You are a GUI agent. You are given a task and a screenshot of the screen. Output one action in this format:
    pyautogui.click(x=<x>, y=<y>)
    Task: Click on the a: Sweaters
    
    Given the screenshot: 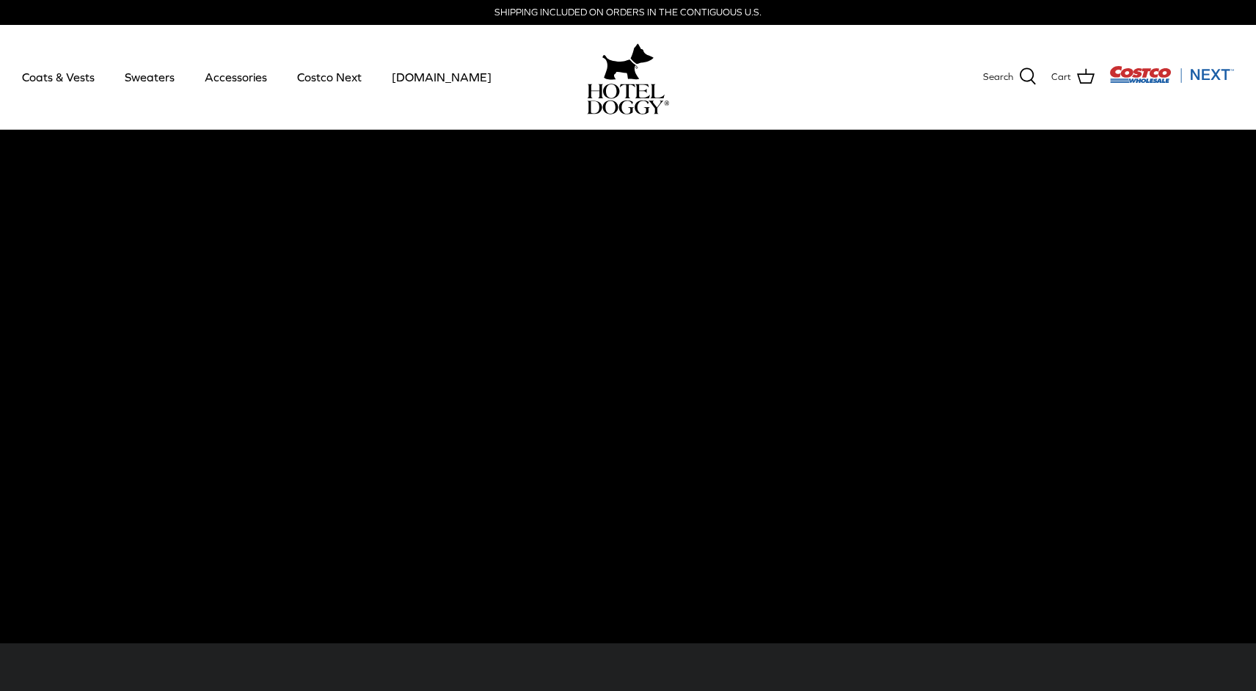 What is the action you would take?
    pyautogui.click(x=150, y=77)
    